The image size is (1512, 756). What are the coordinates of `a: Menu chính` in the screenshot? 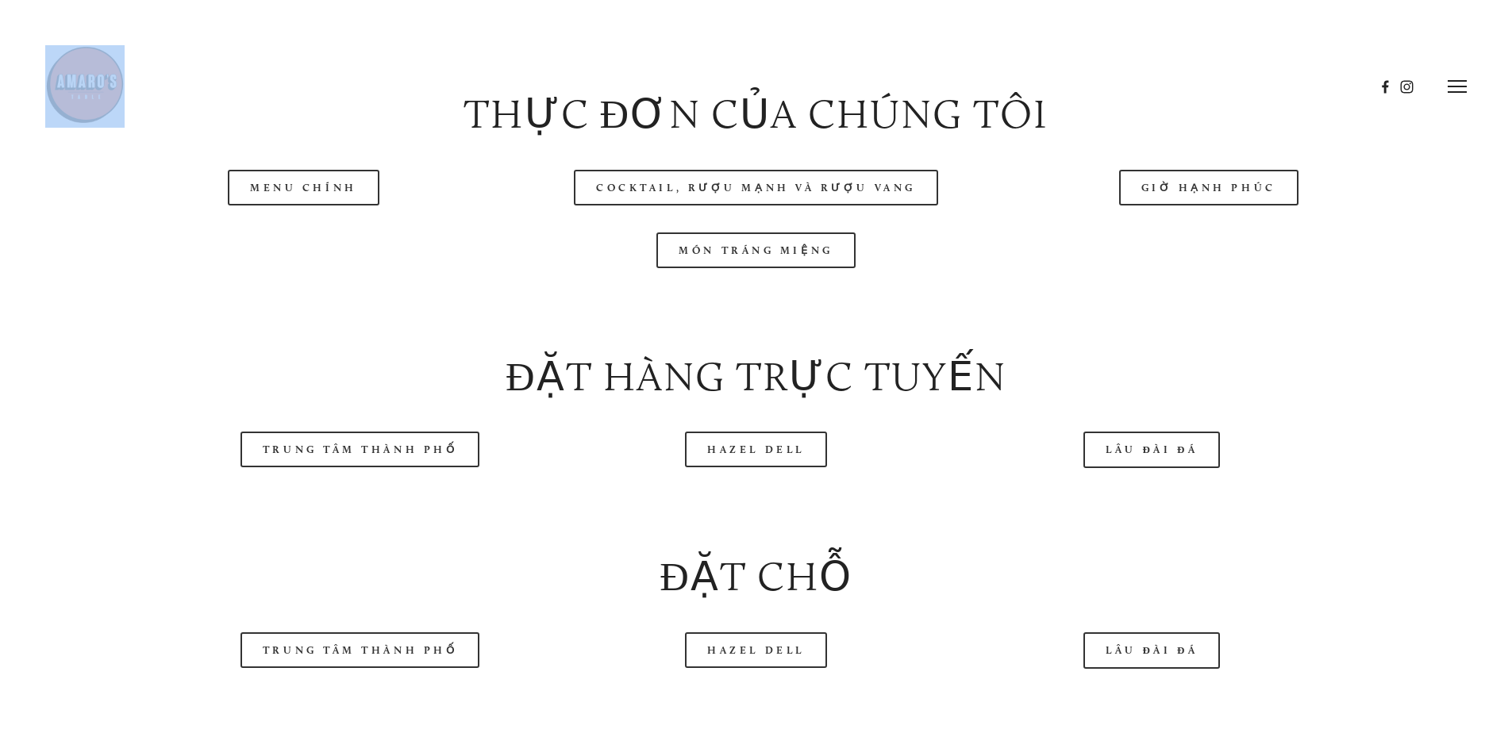 It's located at (303, 187).